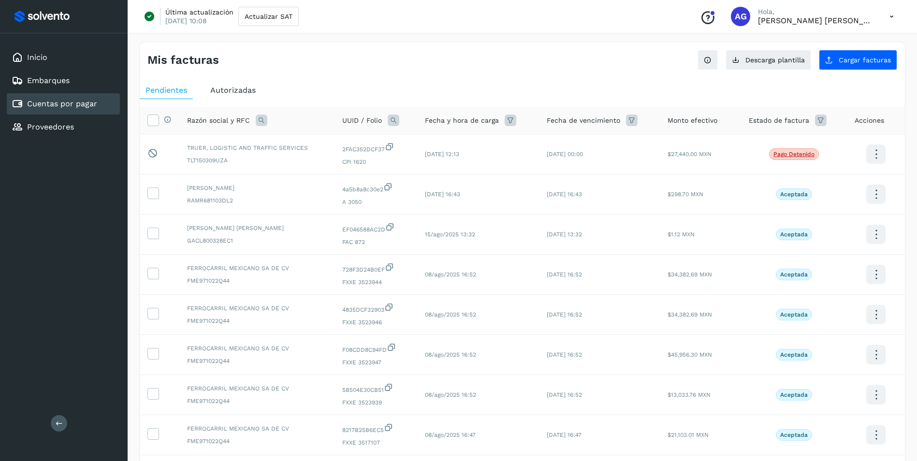  I want to click on span: UUID / Folio, so click(362, 120).